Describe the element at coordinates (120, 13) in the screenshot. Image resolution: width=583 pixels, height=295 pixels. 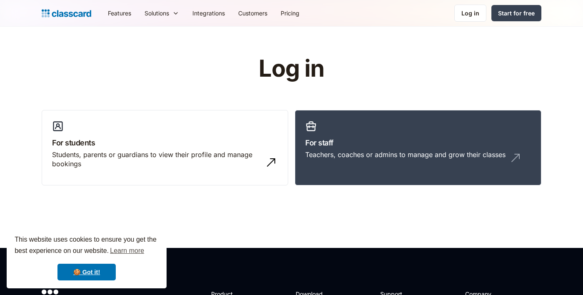
I see `a: Features` at that location.